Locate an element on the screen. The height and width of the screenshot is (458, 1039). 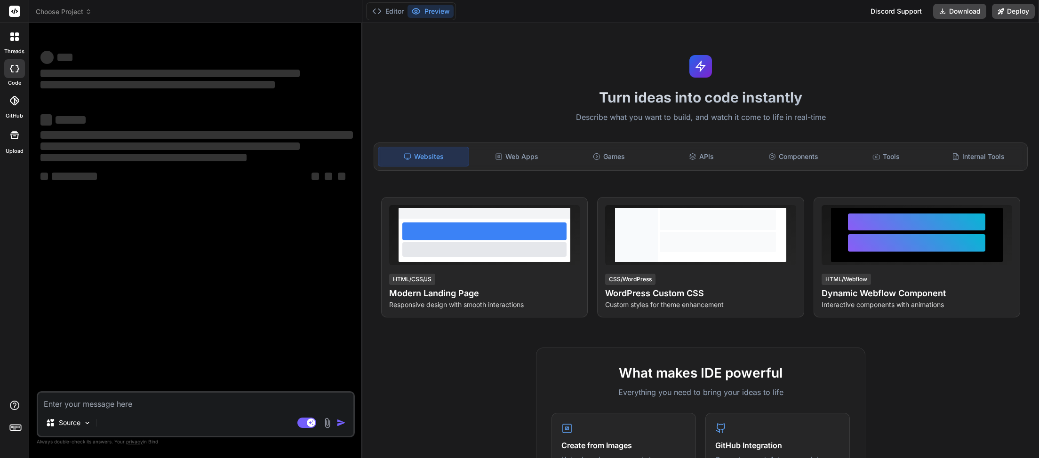
h4: Create from Images is located at coordinates (623, 445).